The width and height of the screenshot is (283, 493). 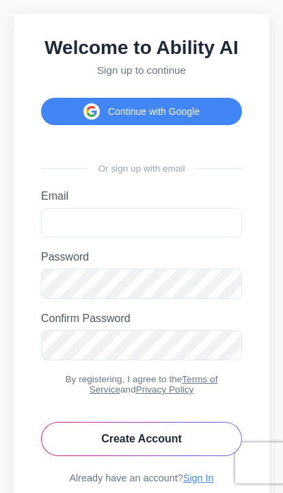 What do you see at coordinates (142, 384) in the screenshot?
I see `div: By registering, I agree to the and` at bounding box center [142, 384].